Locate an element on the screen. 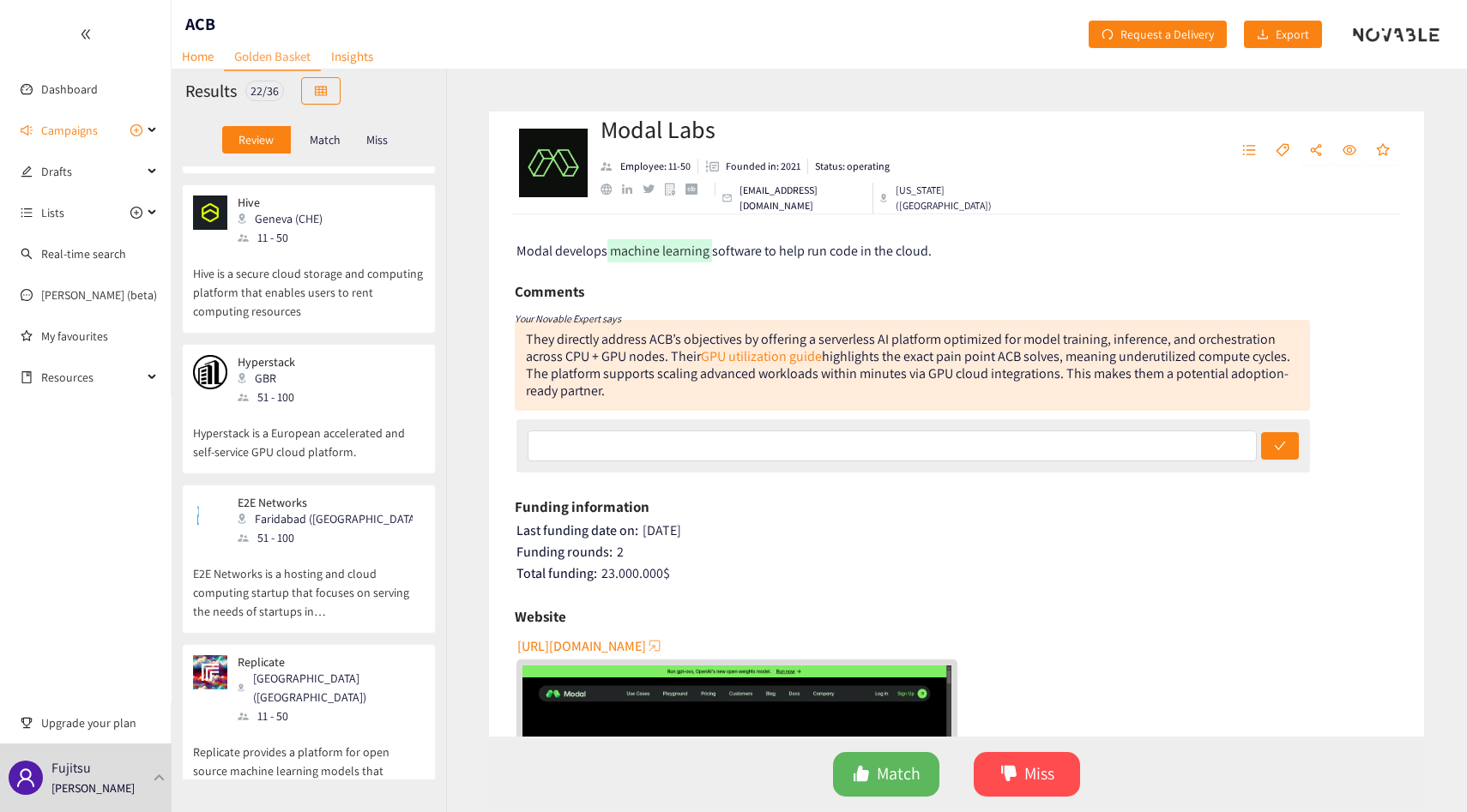  i: Your Novable Expert says is located at coordinates (568, 318).